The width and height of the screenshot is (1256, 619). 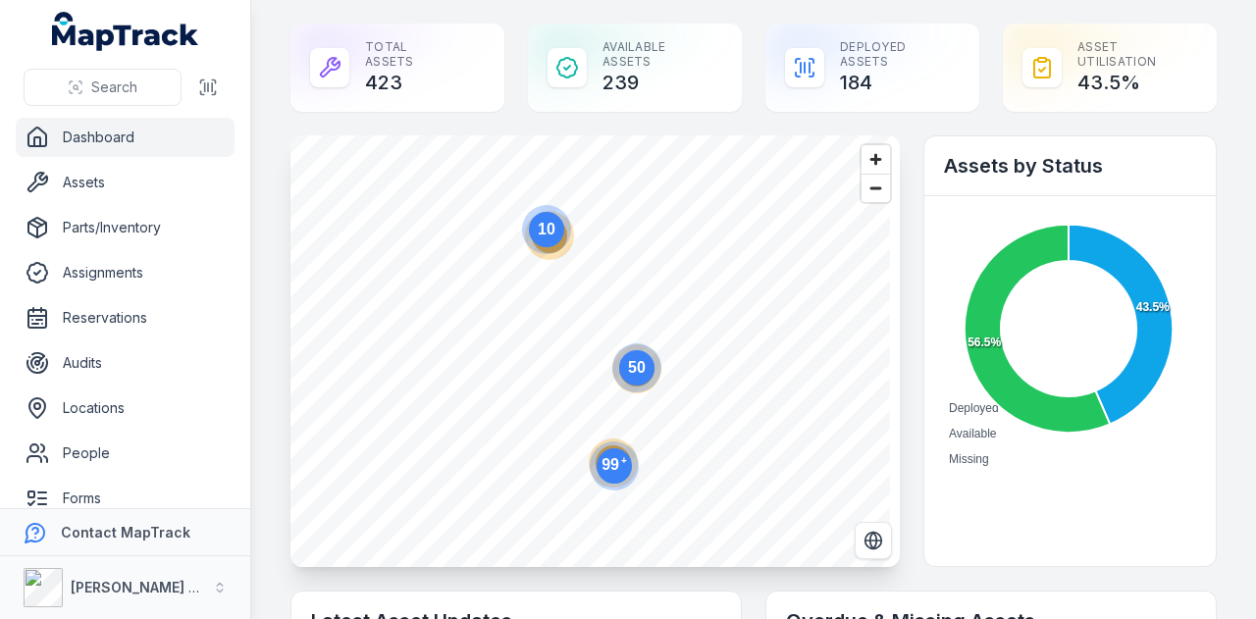 What do you see at coordinates (125, 363) in the screenshot?
I see `a: Audits` at bounding box center [125, 363].